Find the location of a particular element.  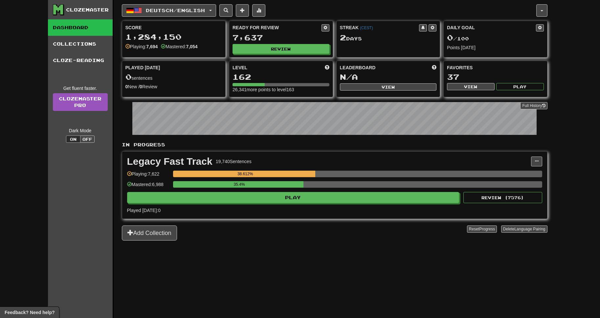

div: Favorites is located at coordinates (495, 68).